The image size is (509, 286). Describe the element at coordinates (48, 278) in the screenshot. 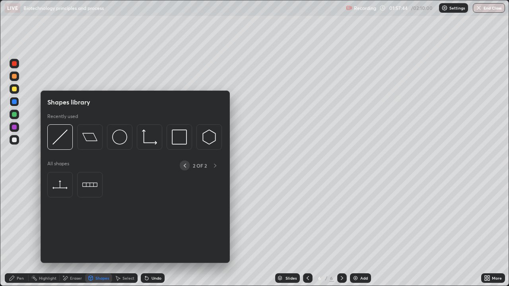

I see `div: Highlight` at that location.